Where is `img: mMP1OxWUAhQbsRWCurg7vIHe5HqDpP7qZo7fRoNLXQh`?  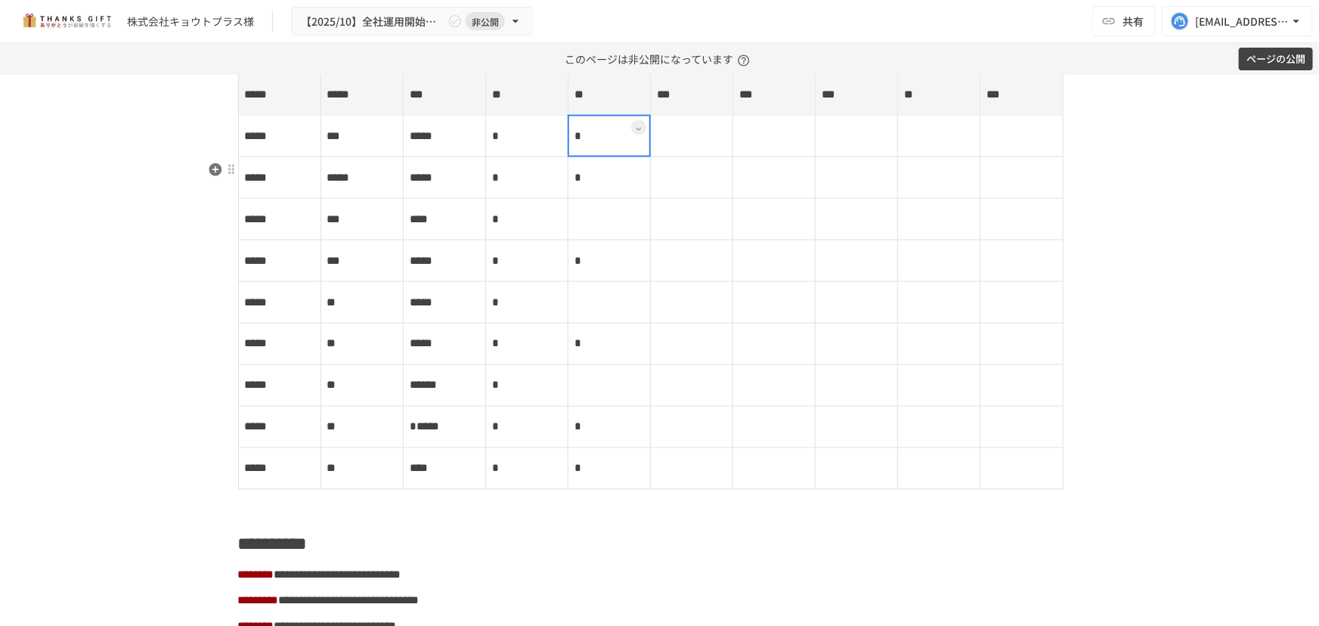
img: mMP1OxWUAhQbsRWCurg7vIHe5HqDpP7qZo7fRoNLXQh is located at coordinates (67, 21).